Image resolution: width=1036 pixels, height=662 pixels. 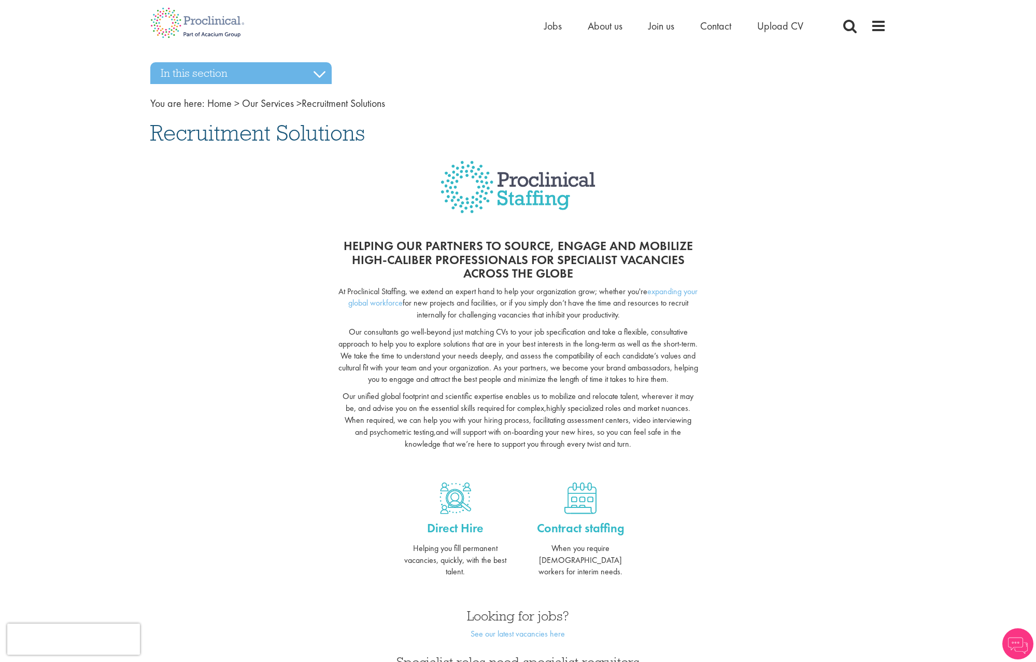 I want to click on p: Helping you fill permanent vacancies, quickly, with the best talent., so click(x=456, y=560).